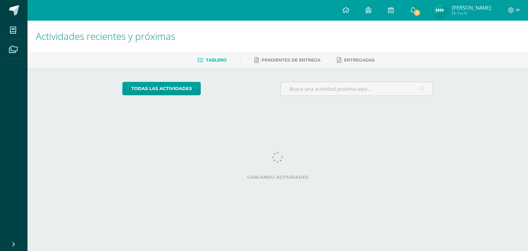 The image size is (528, 251). I want to click on span: Entregadas, so click(359, 60).